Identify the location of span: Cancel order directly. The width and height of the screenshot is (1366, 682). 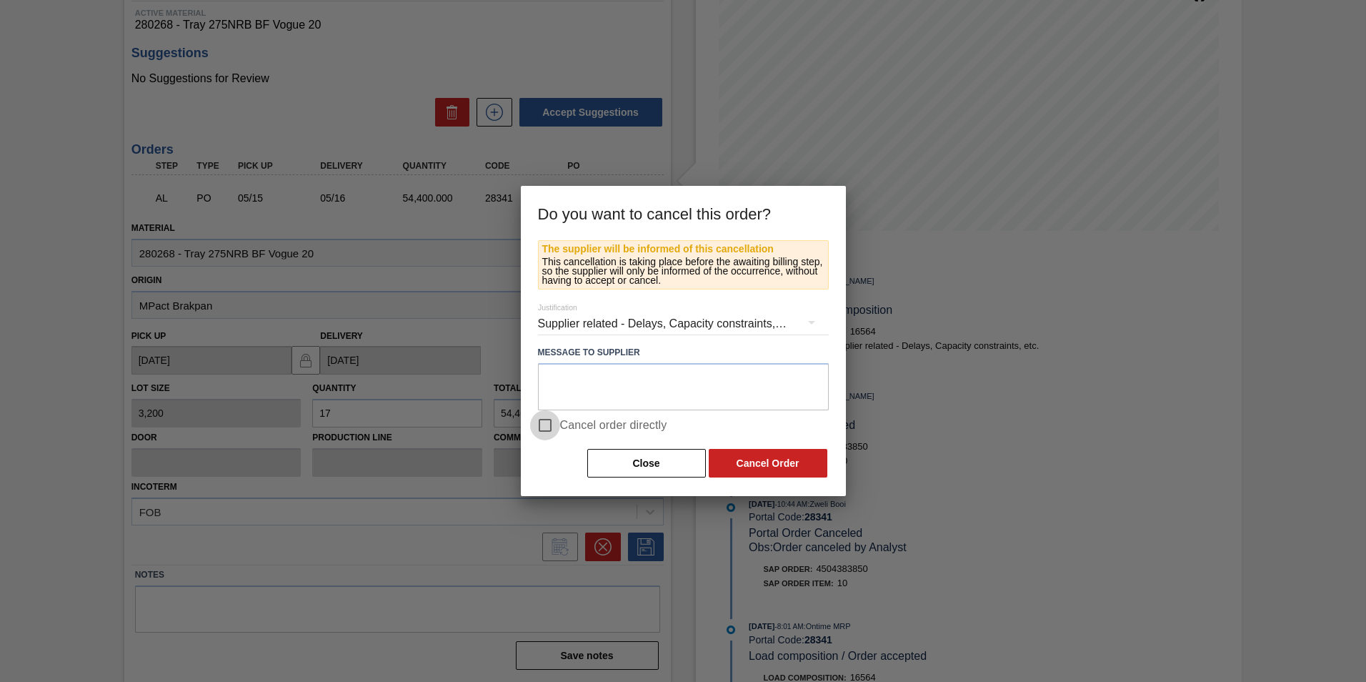
(614, 425).